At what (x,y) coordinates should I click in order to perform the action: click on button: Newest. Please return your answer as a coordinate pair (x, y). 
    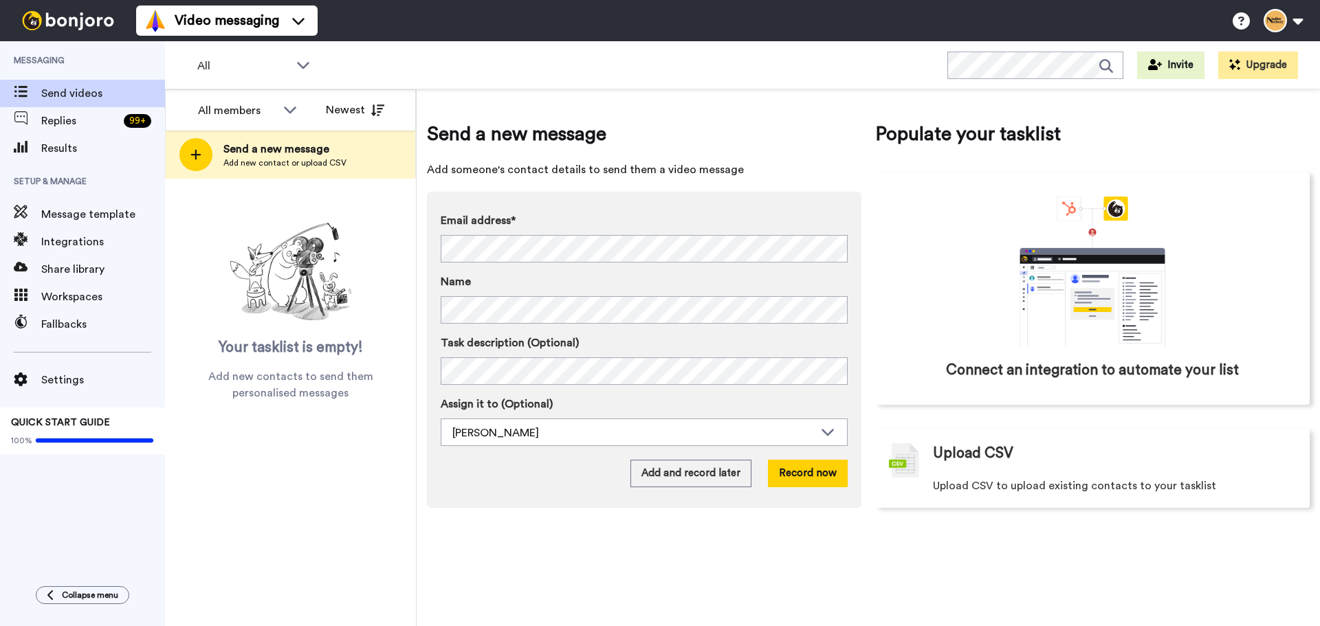
    Looking at the image, I should click on (355, 110).